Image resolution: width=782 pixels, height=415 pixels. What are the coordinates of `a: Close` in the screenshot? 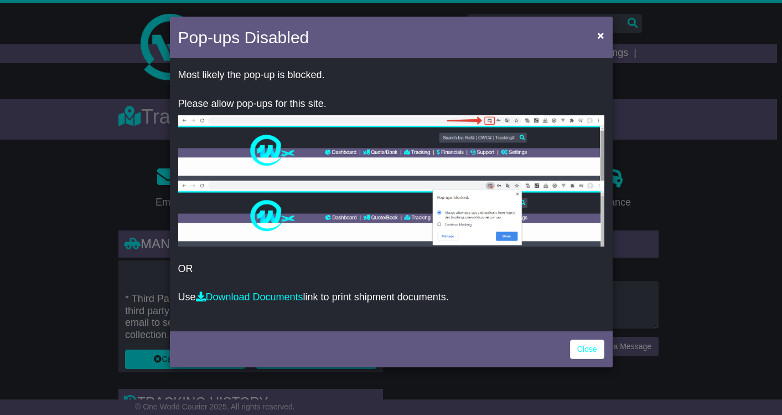 It's located at (587, 349).